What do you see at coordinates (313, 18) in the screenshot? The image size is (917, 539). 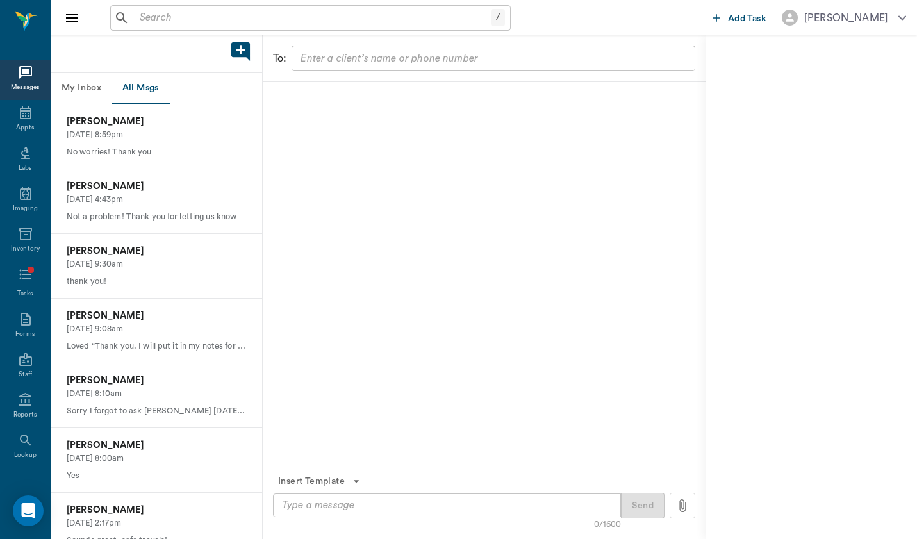 I see `input: Search` at bounding box center [313, 18].